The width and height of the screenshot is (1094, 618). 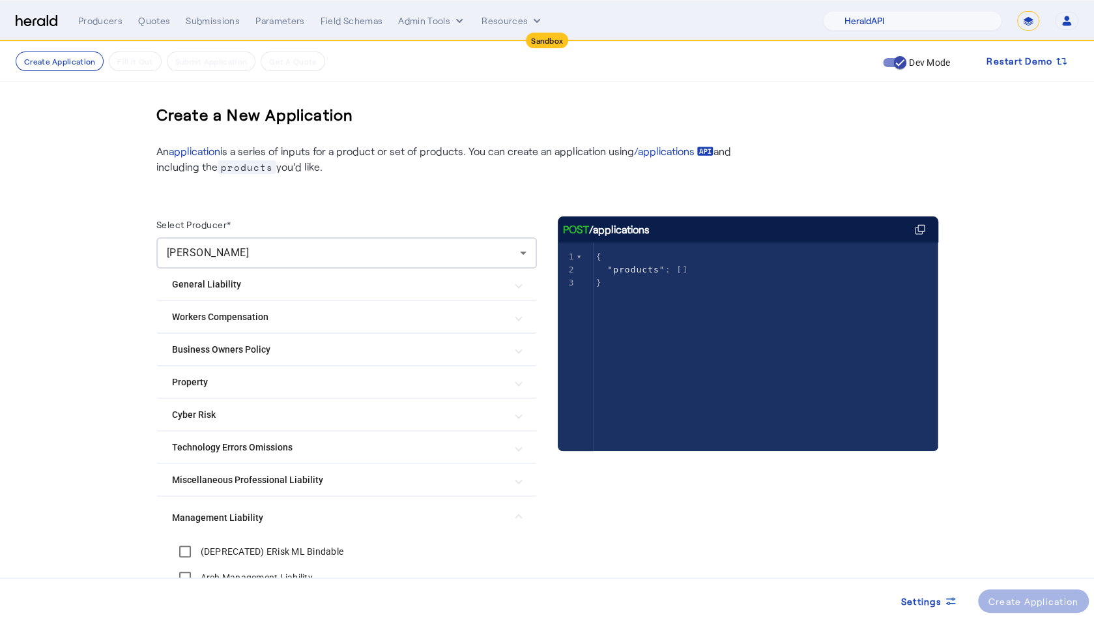 What do you see at coordinates (347, 349) in the screenshot?
I see `mat-expansion-panel-header: Business Owners Policy` at bounding box center [347, 349].